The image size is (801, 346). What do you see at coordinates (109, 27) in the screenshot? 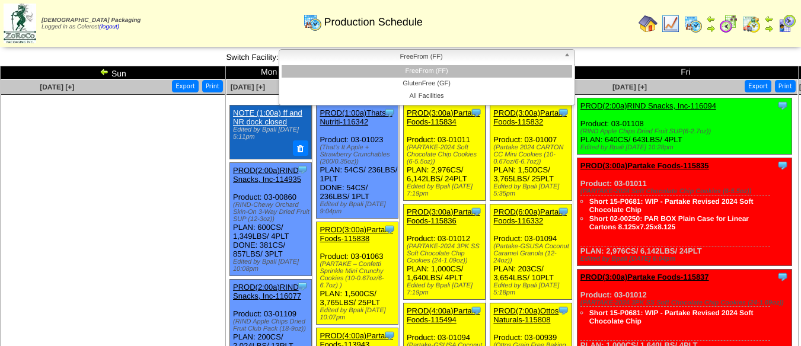
I see `a: (logout)` at bounding box center [109, 27].